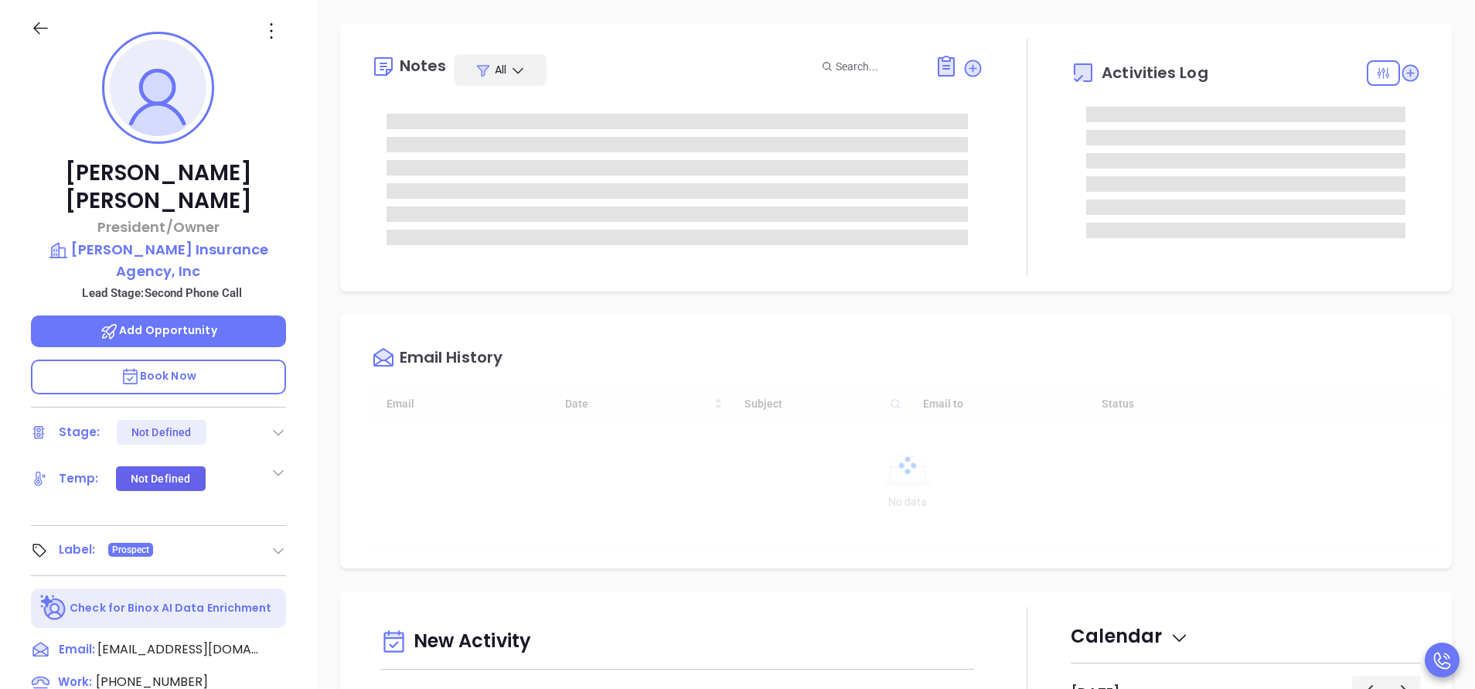 This screenshot has height=689, width=1475. I want to click on input: Search..., so click(877, 67).